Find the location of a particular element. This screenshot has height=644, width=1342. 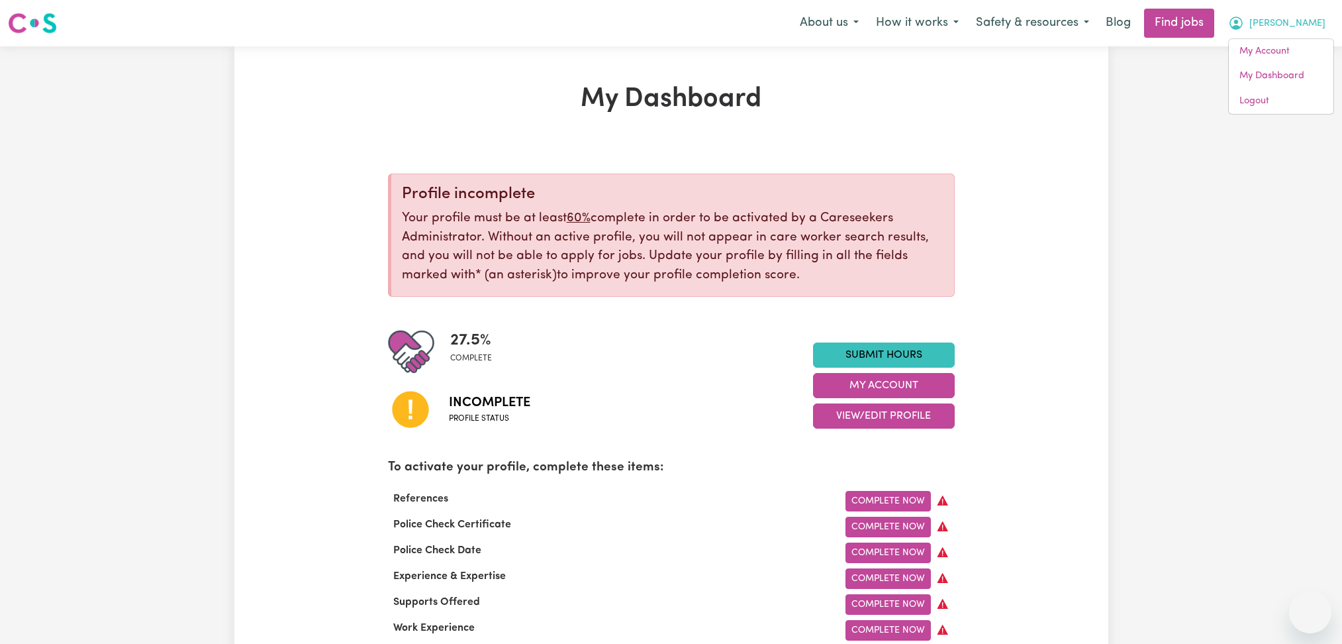

p: Your profile must be at least complete in order to be activated by a Careseekers Administrator. W... is located at coordinates (673, 247).